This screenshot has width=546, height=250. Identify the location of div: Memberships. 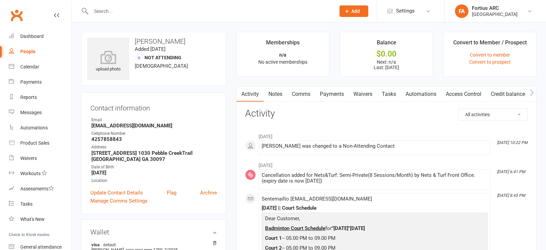
(283, 44).